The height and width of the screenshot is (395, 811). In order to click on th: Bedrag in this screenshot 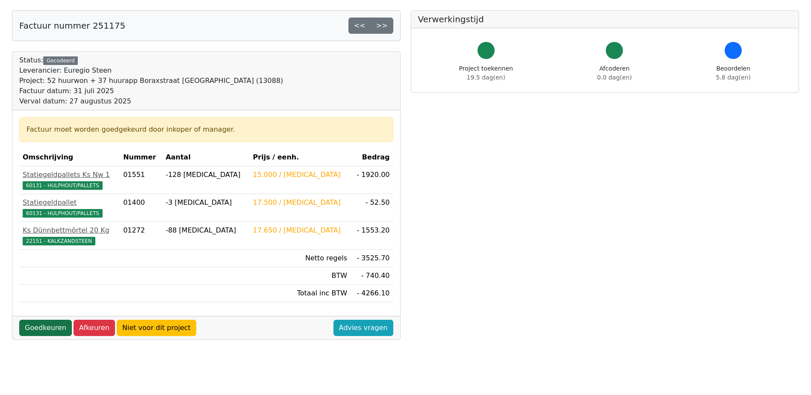, I will do `click(371, 157)`.